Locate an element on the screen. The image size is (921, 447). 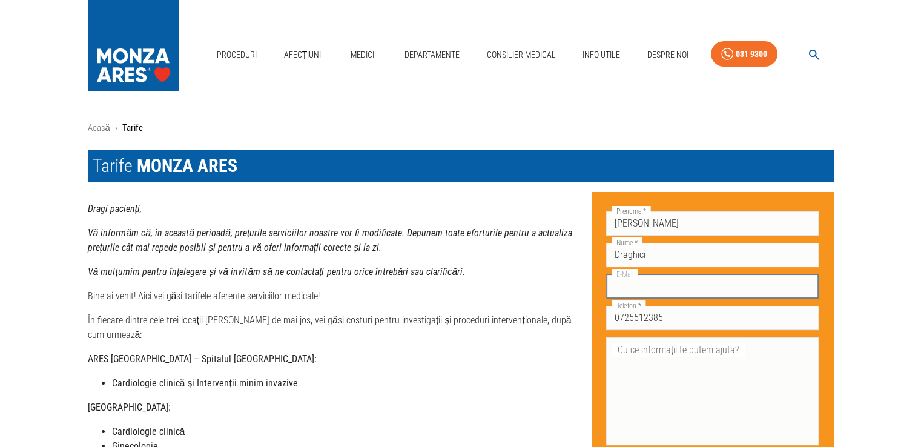
a: Despre Noi is located at coordinates (668, 54).